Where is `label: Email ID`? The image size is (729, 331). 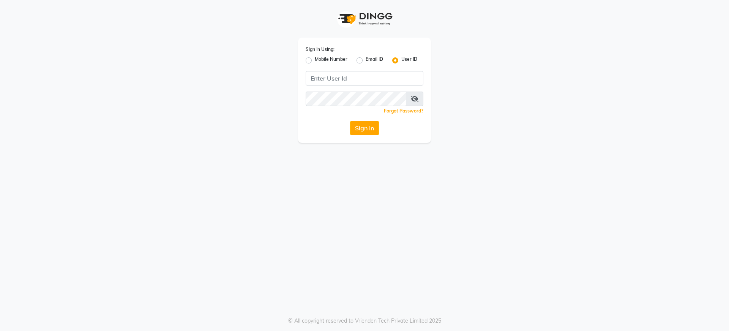
label: Email ID is located at coordinates (374, 60).